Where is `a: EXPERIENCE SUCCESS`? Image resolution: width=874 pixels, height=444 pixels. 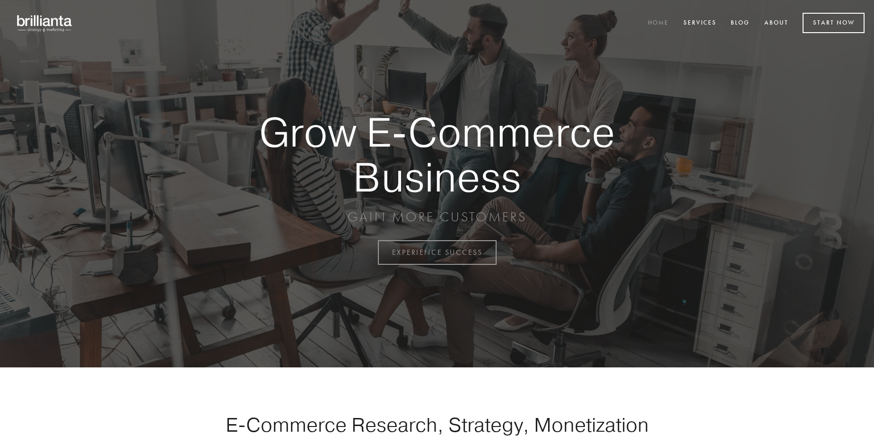 a: EXPERIENCE SUCCESS is located at coordinates (437, 253).